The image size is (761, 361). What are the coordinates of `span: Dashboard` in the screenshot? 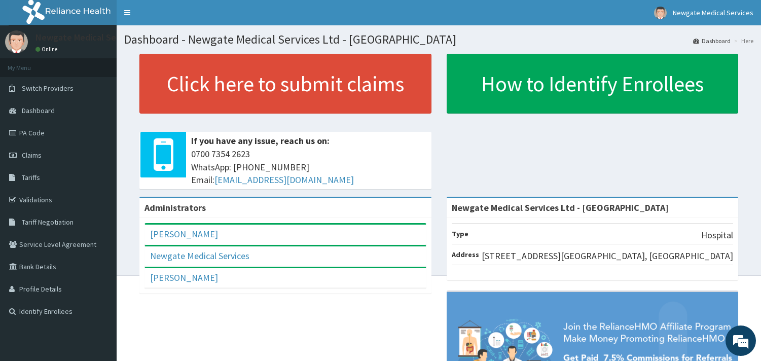 It's located at (38, 111).